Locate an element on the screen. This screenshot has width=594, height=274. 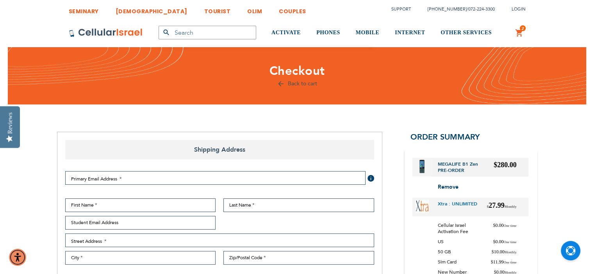
a: Support is located at coordinates (401, 9).